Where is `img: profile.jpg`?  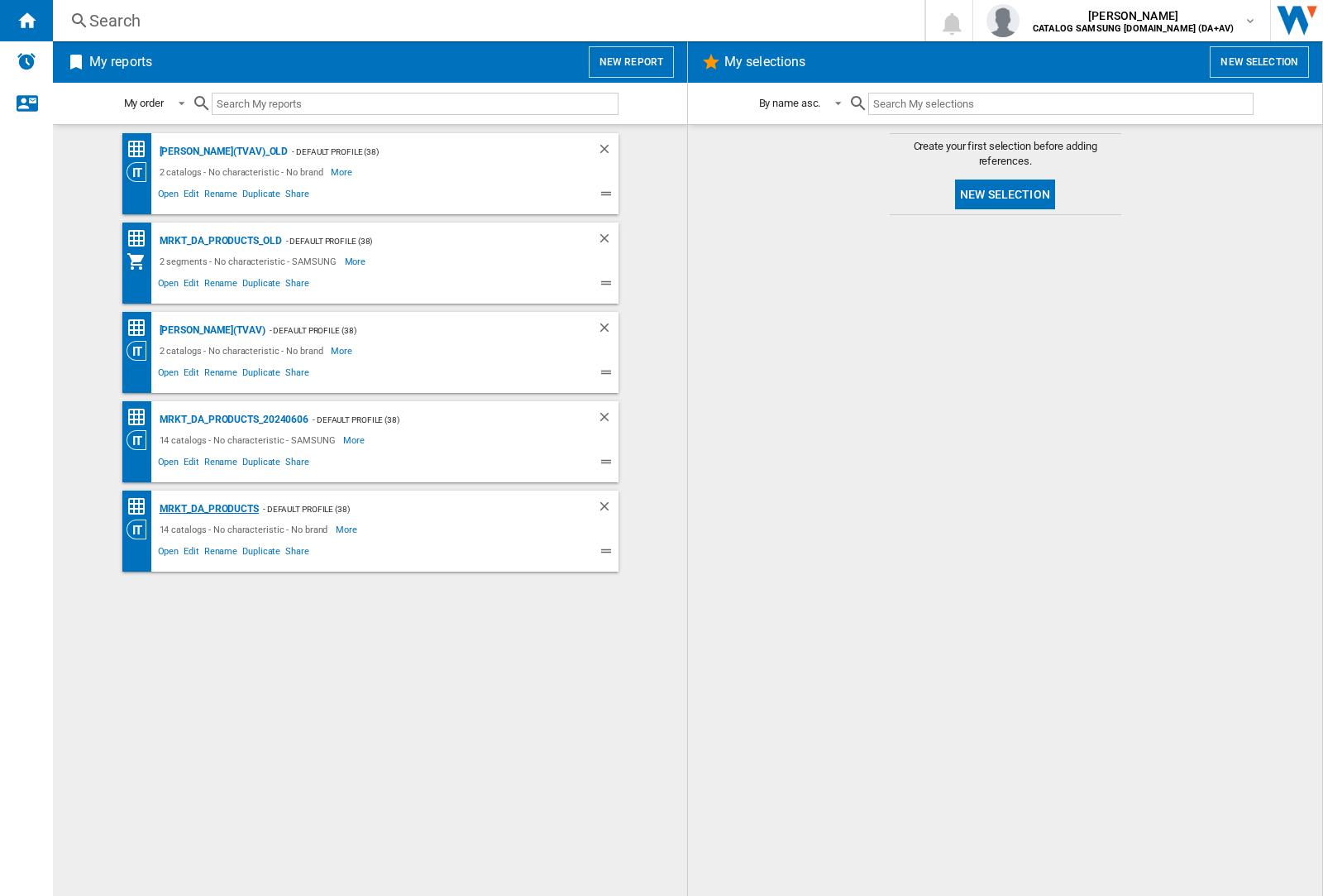 img: profile.jpg is located at coordinates (1003, 20).